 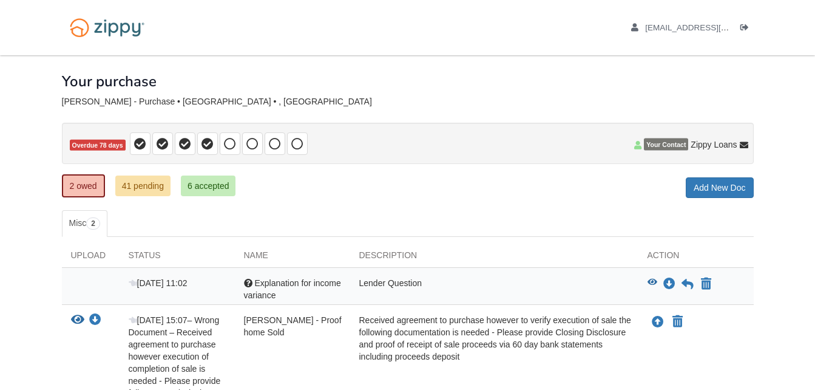 What do you see at coordinates (93, 223) in the screenshot?
I see `span: 2` at bounding box center [93, 223].